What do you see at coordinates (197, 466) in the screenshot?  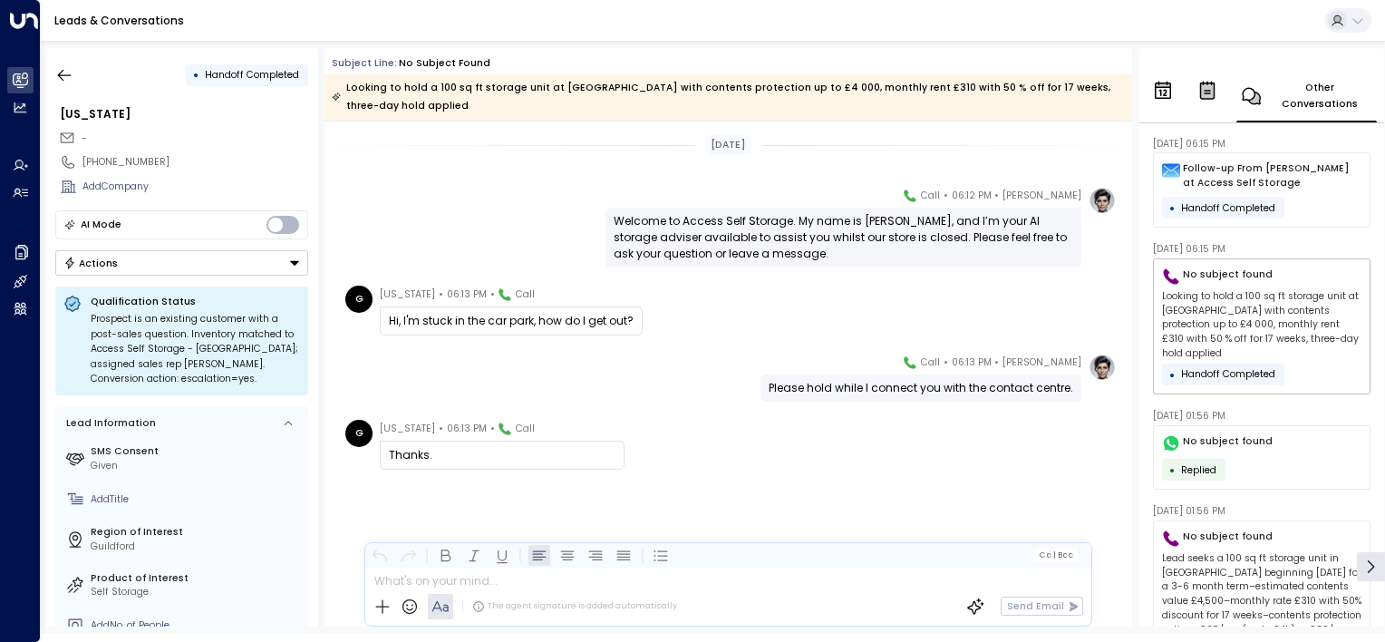 I see `div: Given` at bounding box center [197, 466].